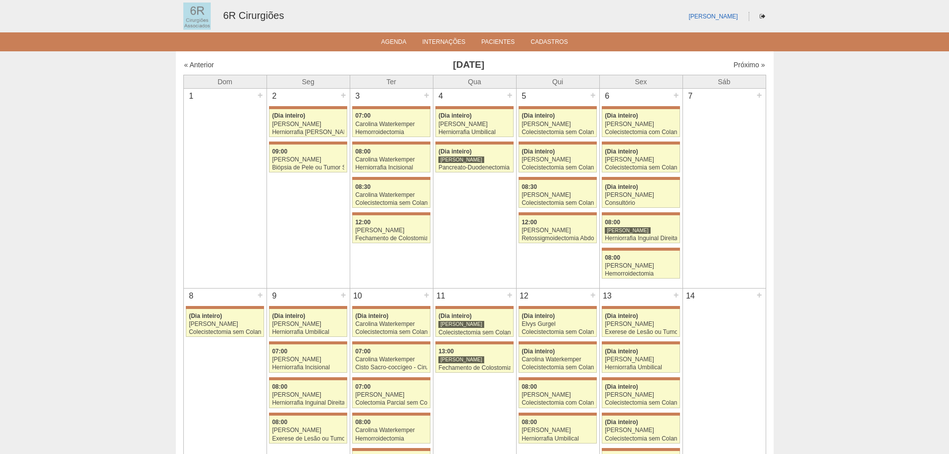  Describe the element at coordinates (529, 187) in the screenshot. I see `span: 08:30` at that location.